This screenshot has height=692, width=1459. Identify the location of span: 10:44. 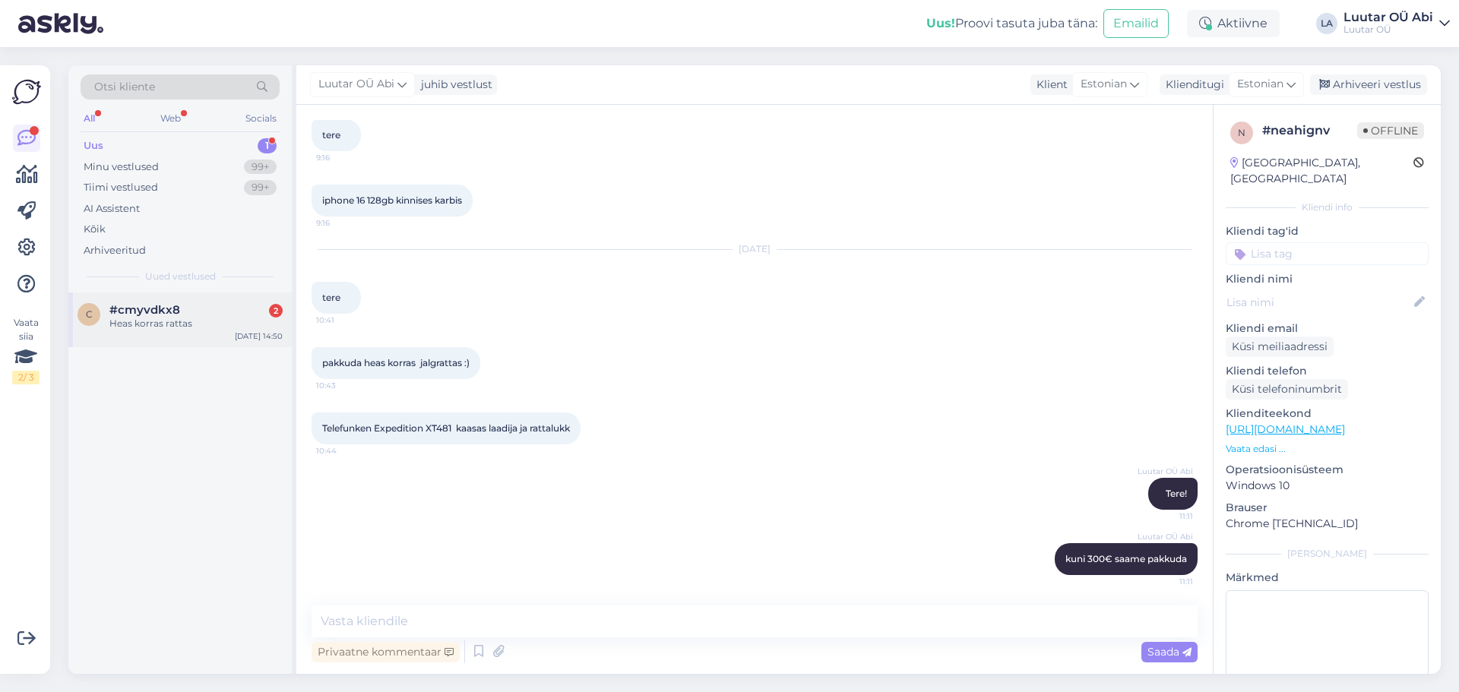
(344, 451).